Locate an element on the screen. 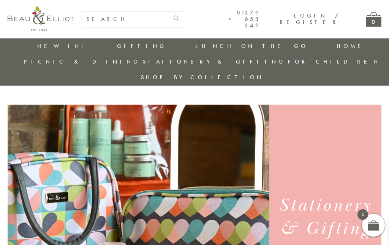 This screenshot has width=389, height=245. input: SEARCH is located at coordinates (125, 19).